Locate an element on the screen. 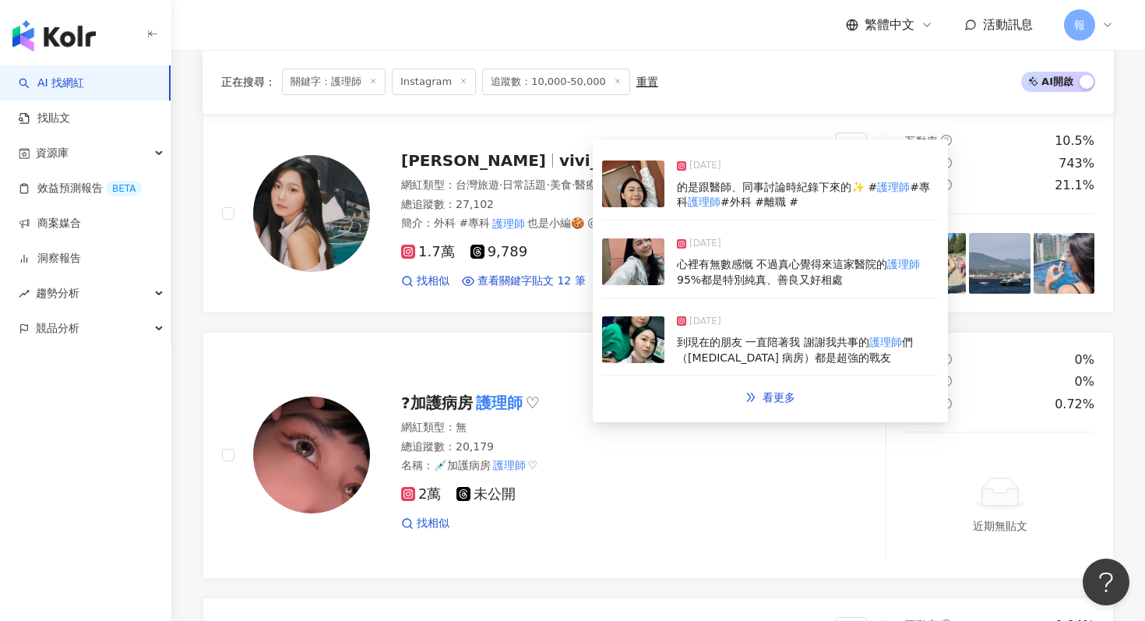 The image size is (1145, 621). img: logo is located at coordinates (54, 36).